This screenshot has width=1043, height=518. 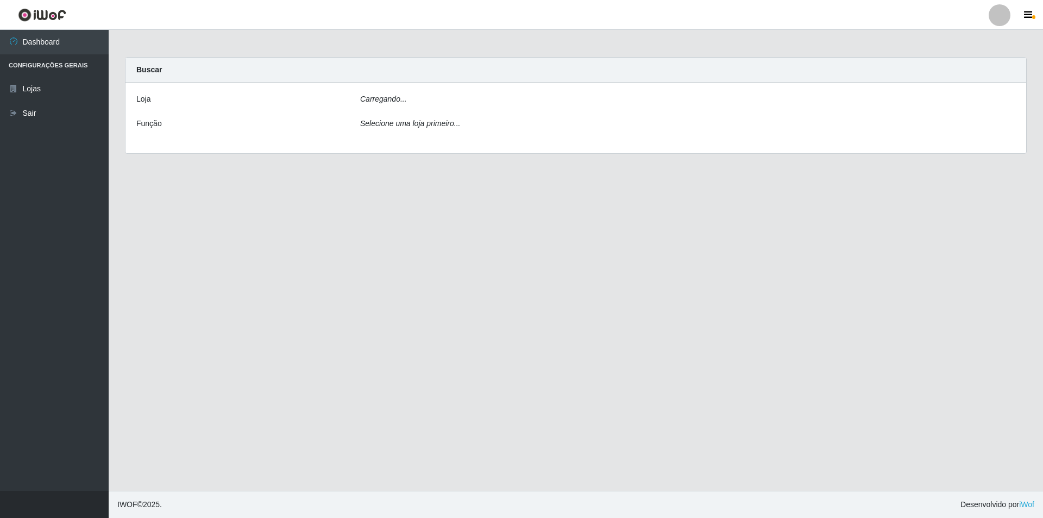 What do you see at coordinates (410, 123) in the screenshot?
I see `i: Selecione uma loja primeiro...` at bounding box center [410, 123].